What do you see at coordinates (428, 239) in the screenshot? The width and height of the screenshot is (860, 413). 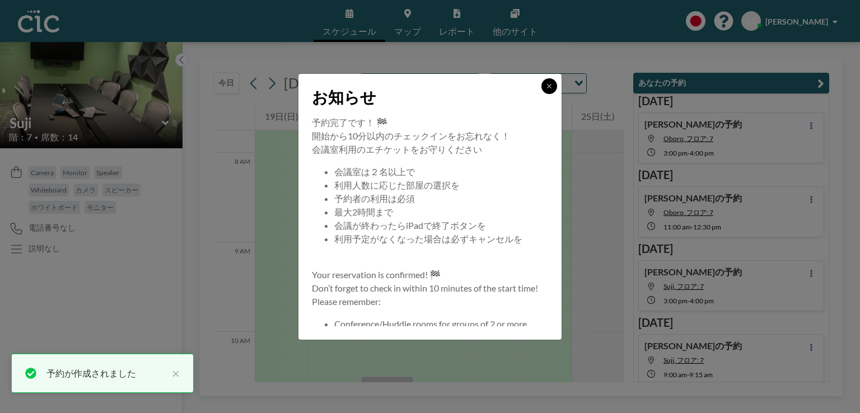 I see `span: 利用予定がなくなった場合は必ずキャンセルを` at bounding box center [428, 239].